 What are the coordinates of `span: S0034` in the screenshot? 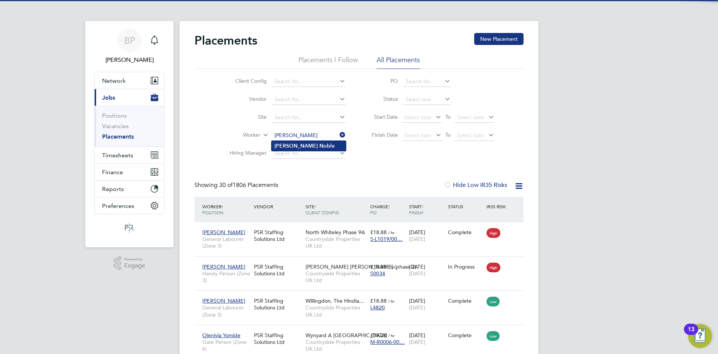 It's located at (378, 273).